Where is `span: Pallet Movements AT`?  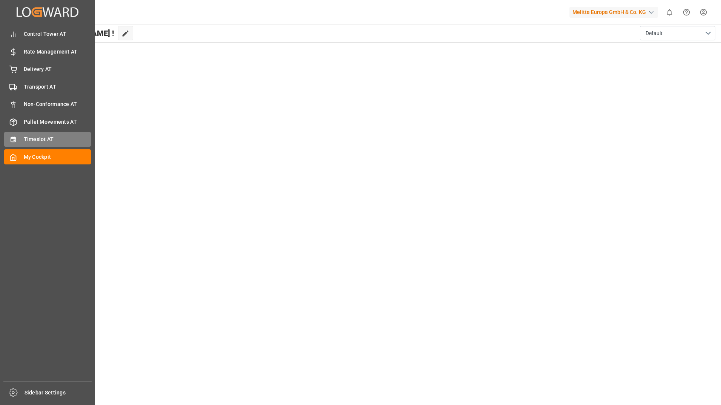
span: Pallet Movements AT is located at coordinates (57, 122).